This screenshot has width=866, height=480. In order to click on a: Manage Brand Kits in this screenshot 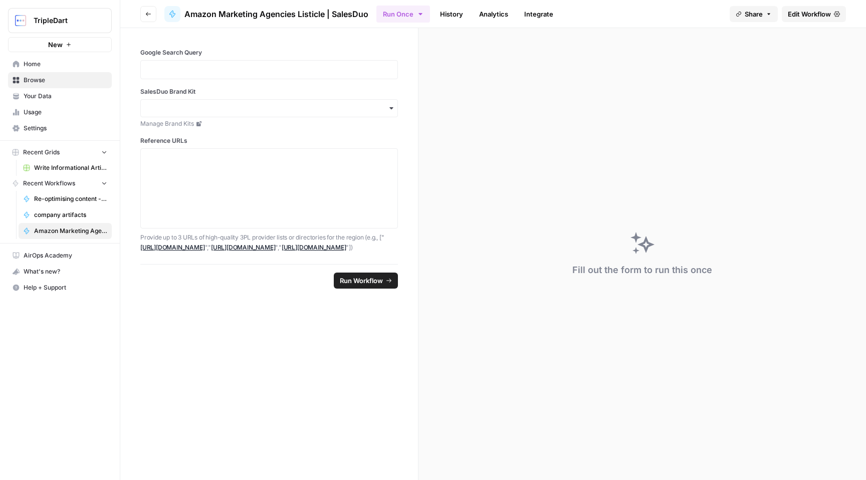, I will do `click(269, 124)`.